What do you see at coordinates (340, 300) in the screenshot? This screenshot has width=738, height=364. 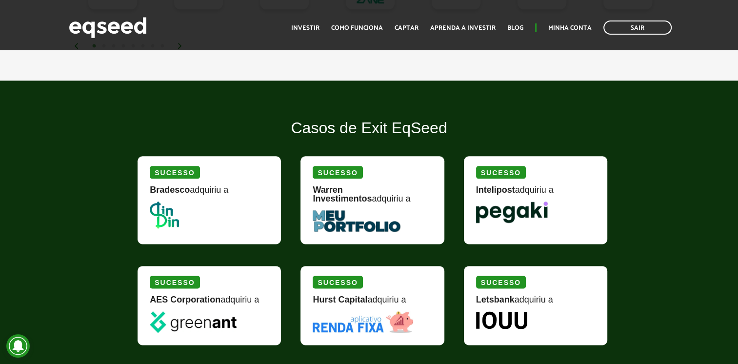 I see `strong: Hurst Capital` at bounding box center [340, 300].